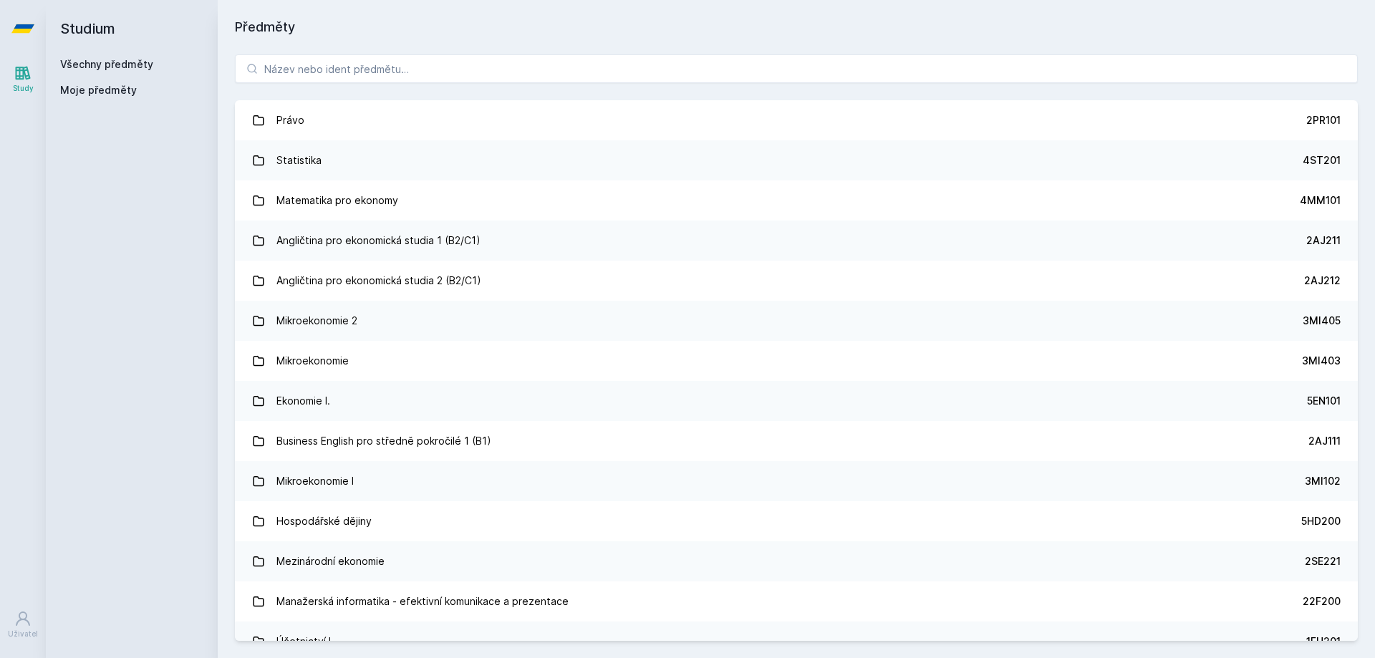 The width and height of the screenshot is (1375, 658). I want to click on div: Business English pro středně pokročilé 1 (B1), so click(384, 441).